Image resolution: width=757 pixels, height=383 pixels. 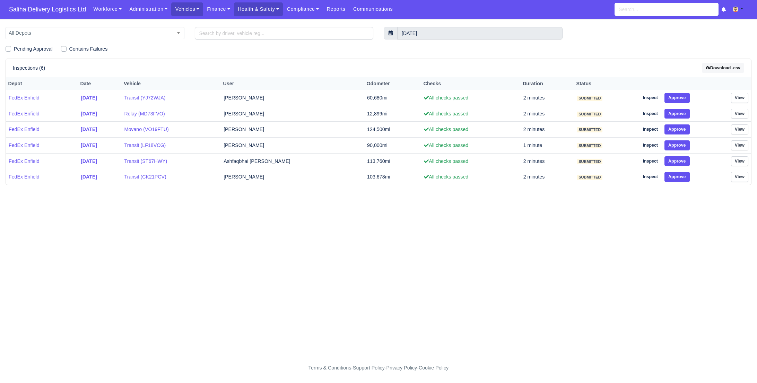 What do you see at coordinates (171, 129) in the screenshot?
I see `a: Movano (VO19FTU)` at bounding box center [171, 129].